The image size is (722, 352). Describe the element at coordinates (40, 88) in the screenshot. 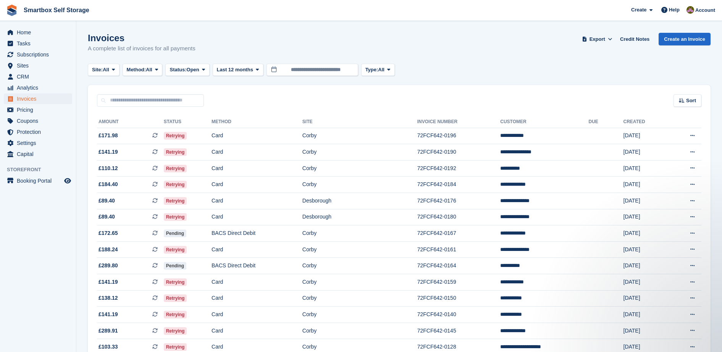

I see `span: Analytics` at that location.